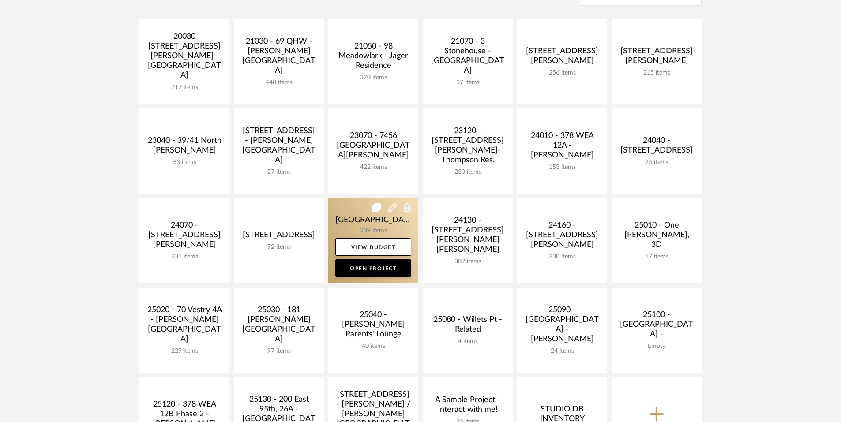 The height and width of the screenshot is (422, 841). What do you see at coordinates (185, 162) in the screenshot?
I see `div: 53 items` at bounding box center [185, 162].